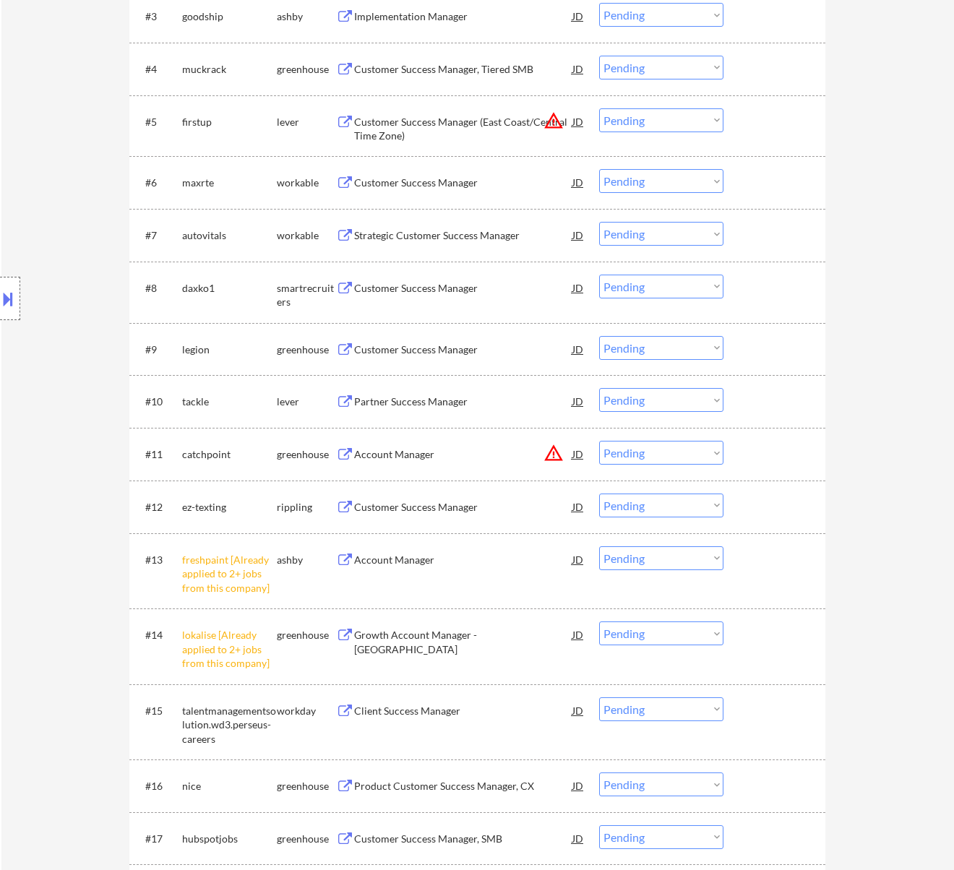 The image size is (954, 870). What do you see at coordinates (229, 725) in the screenshot?
I see `div: talentmanagementsolution.wd3.perseus-careers` at bounding box center [229, 725].